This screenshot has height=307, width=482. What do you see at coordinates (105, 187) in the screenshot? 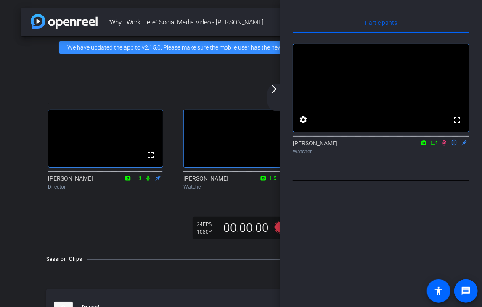
I see `div: Director` at bounding box center [105, 187].